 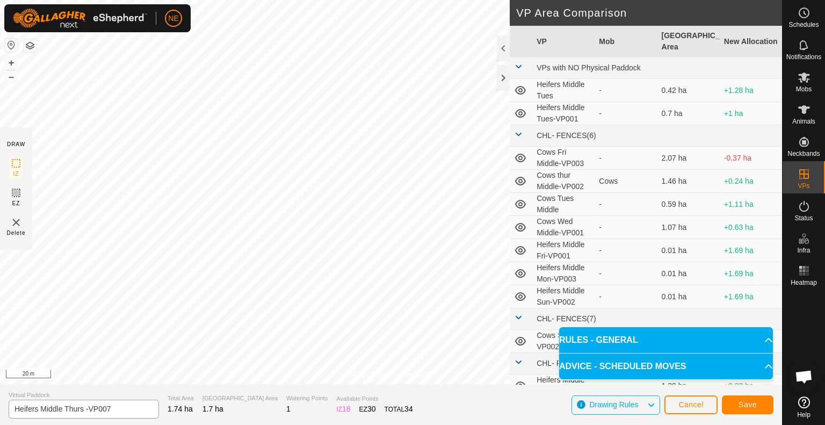 I want to click on span: Infra, so click(x=804, y=250).